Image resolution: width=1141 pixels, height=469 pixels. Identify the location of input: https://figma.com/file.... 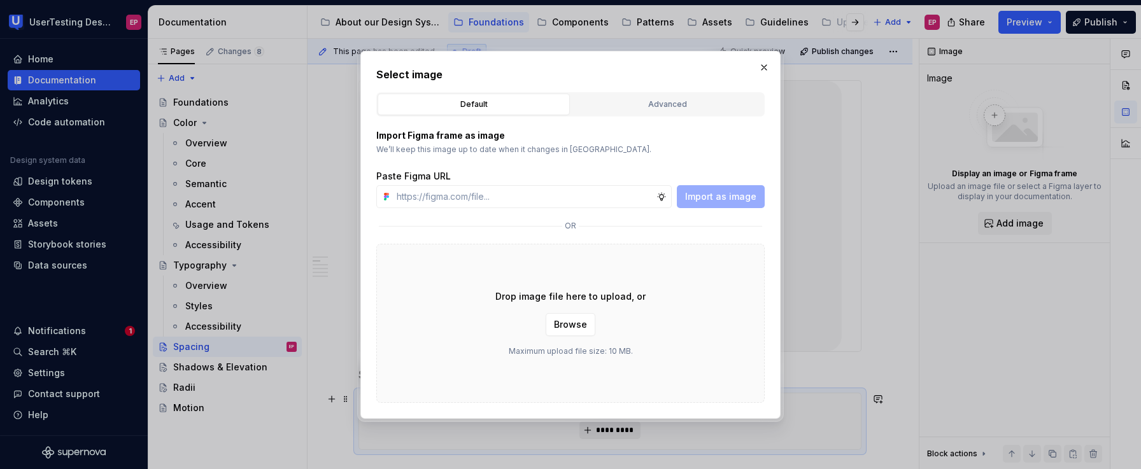
(524, 197).